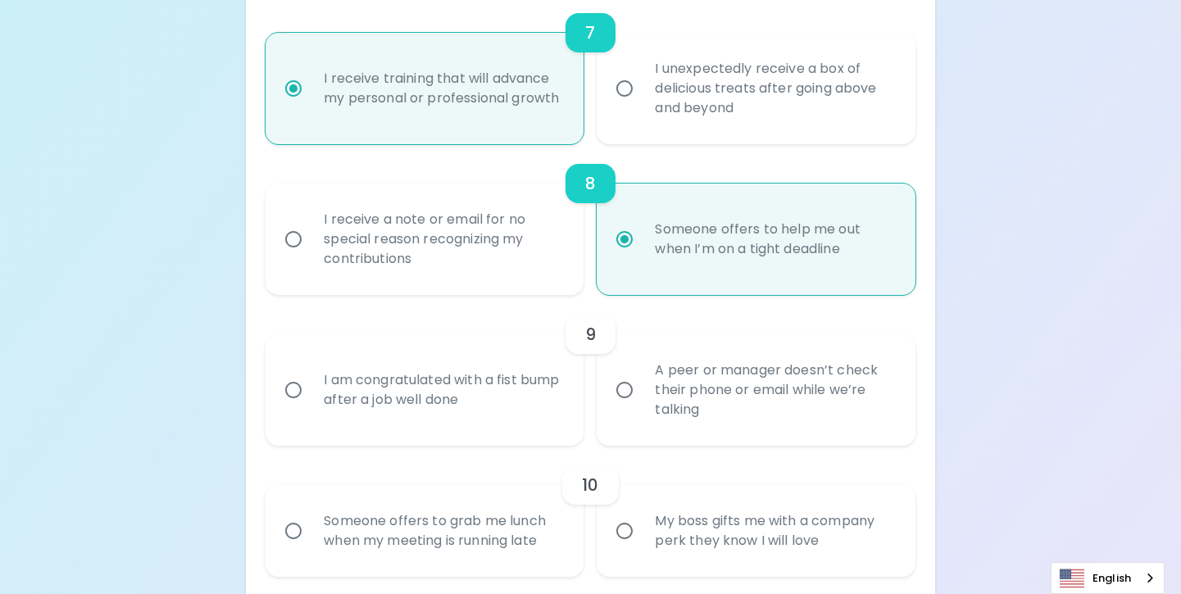 The image size is (1181, 594). What do you see at coordinates (590, 485) in the screenshot?
I see `h6: 10` at bounding box center [590, 485].